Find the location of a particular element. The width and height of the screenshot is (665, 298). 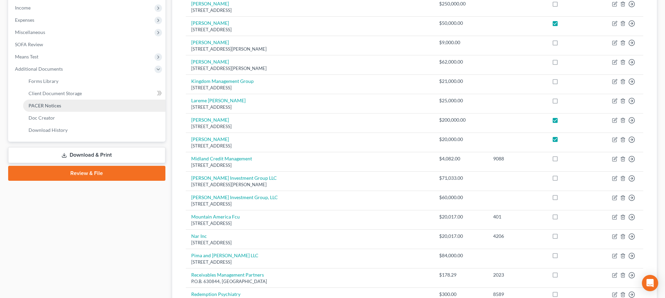

a: Download History is located at coordinates (94, 130).